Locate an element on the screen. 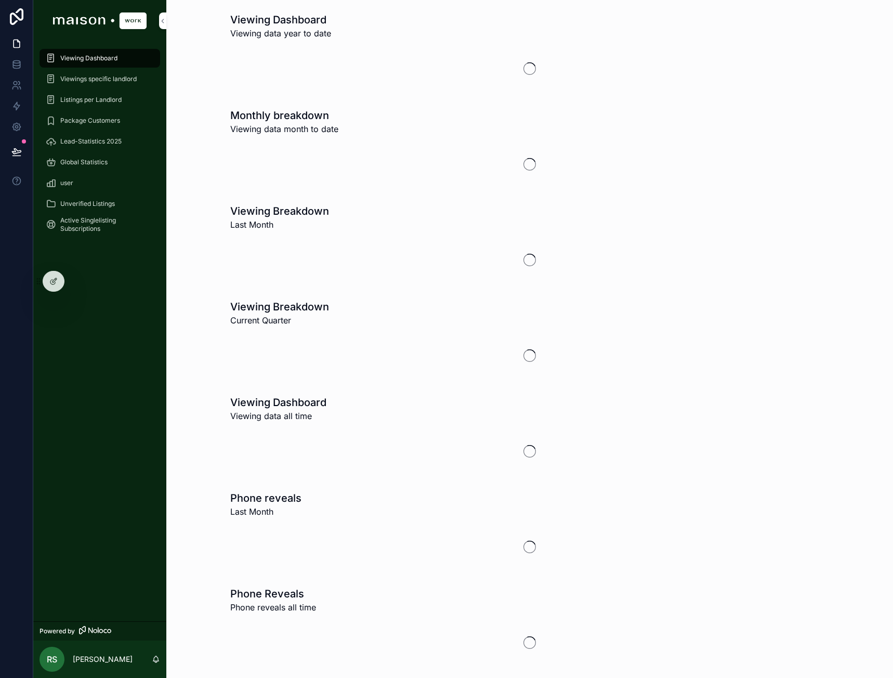  span: Global Statistics is located at coordinates (84, 162).